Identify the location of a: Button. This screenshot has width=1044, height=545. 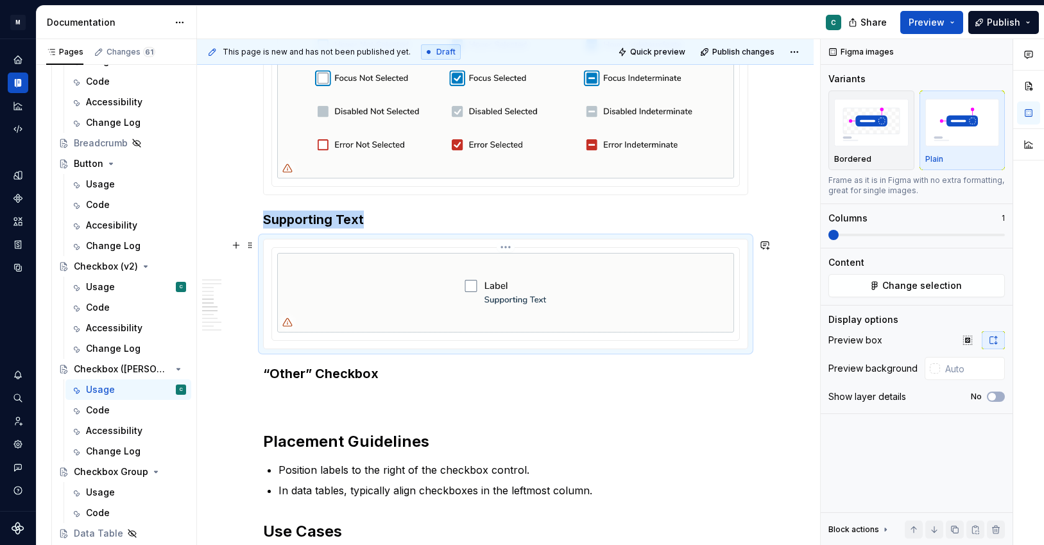
(122, 164).